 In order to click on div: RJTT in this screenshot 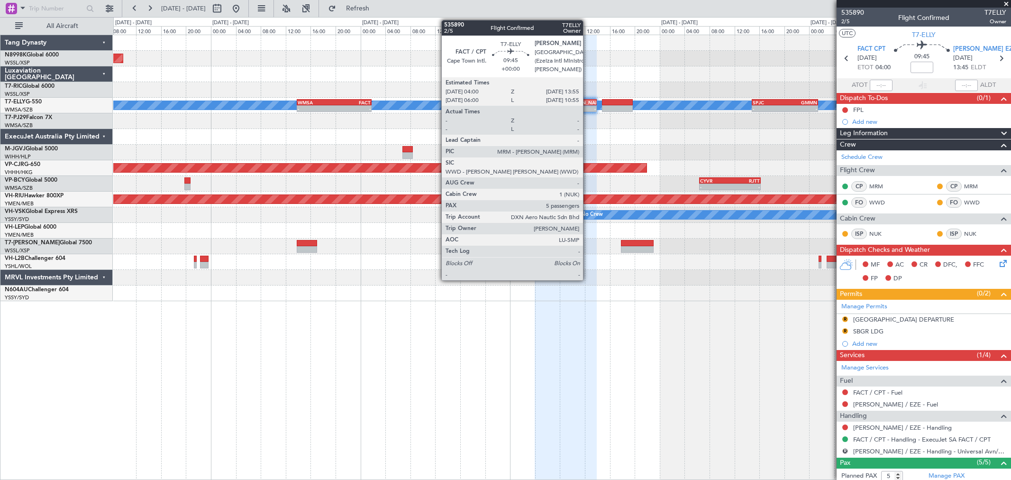, I will do `click(745, 181)`.